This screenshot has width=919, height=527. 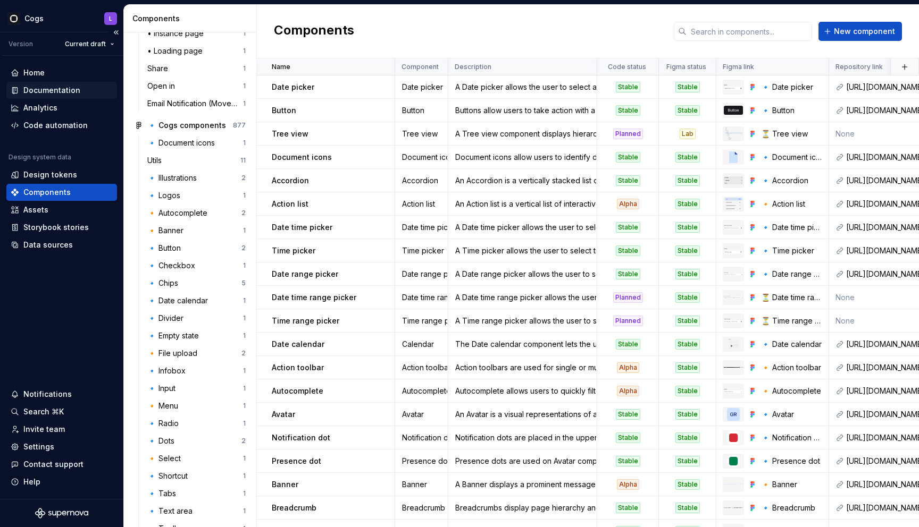 What do you see at coordinates (239, 125) in the screenshot?
I see `div: 877` at bounding box center [239, 125].